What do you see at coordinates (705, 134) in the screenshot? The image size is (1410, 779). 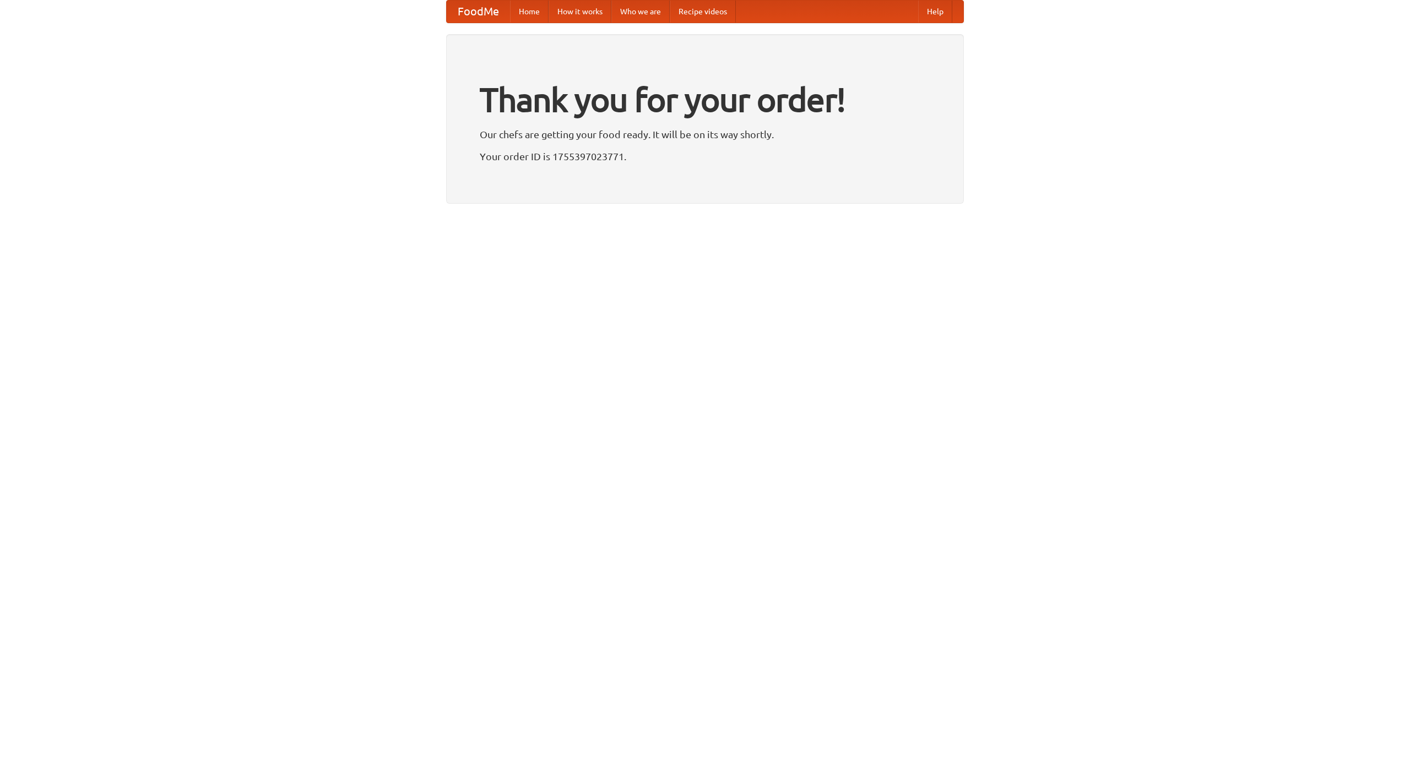 I see `p: Our chefs are getting your food ready. It will be on its way shortly.` at bounding box center [705, 134].